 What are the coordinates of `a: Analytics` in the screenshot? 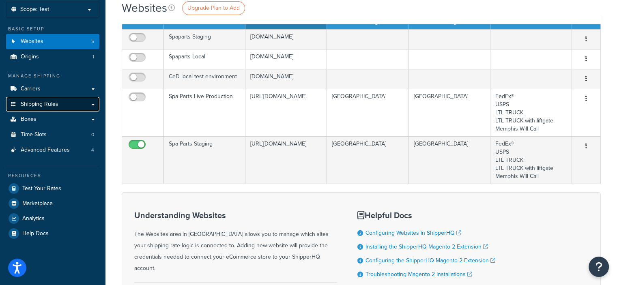 It's located at (53, 219).